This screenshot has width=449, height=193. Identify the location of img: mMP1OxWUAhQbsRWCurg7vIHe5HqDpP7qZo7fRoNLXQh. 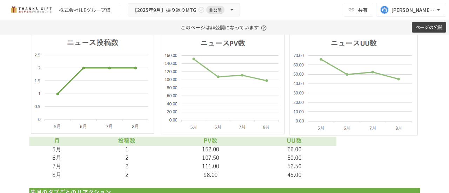
(31, 10).